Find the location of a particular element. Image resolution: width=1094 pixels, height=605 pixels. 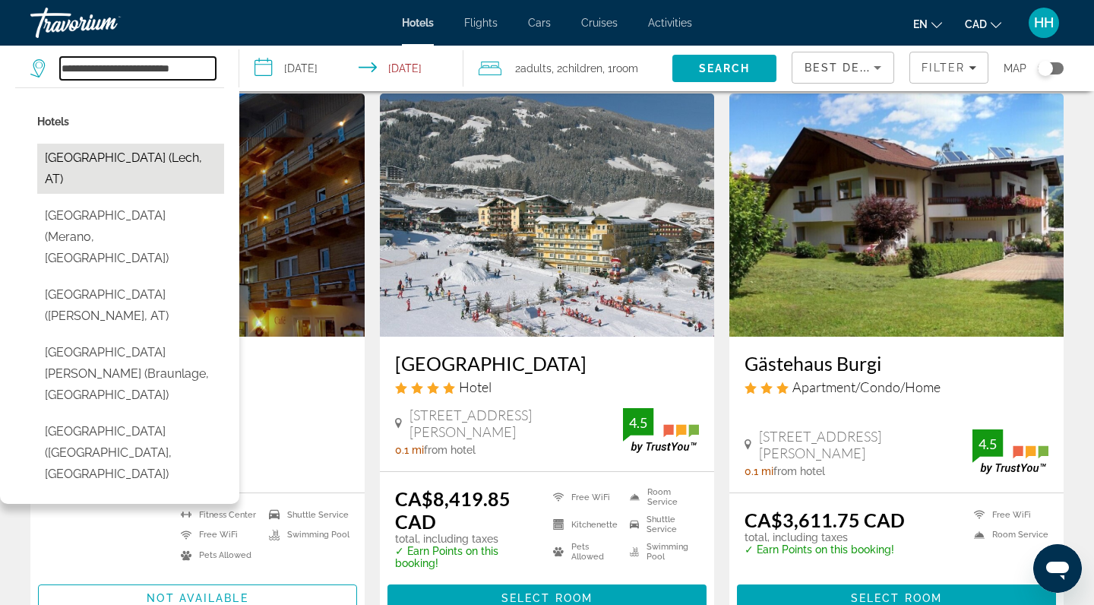

span: Adults is located at coordinates (536, 68).